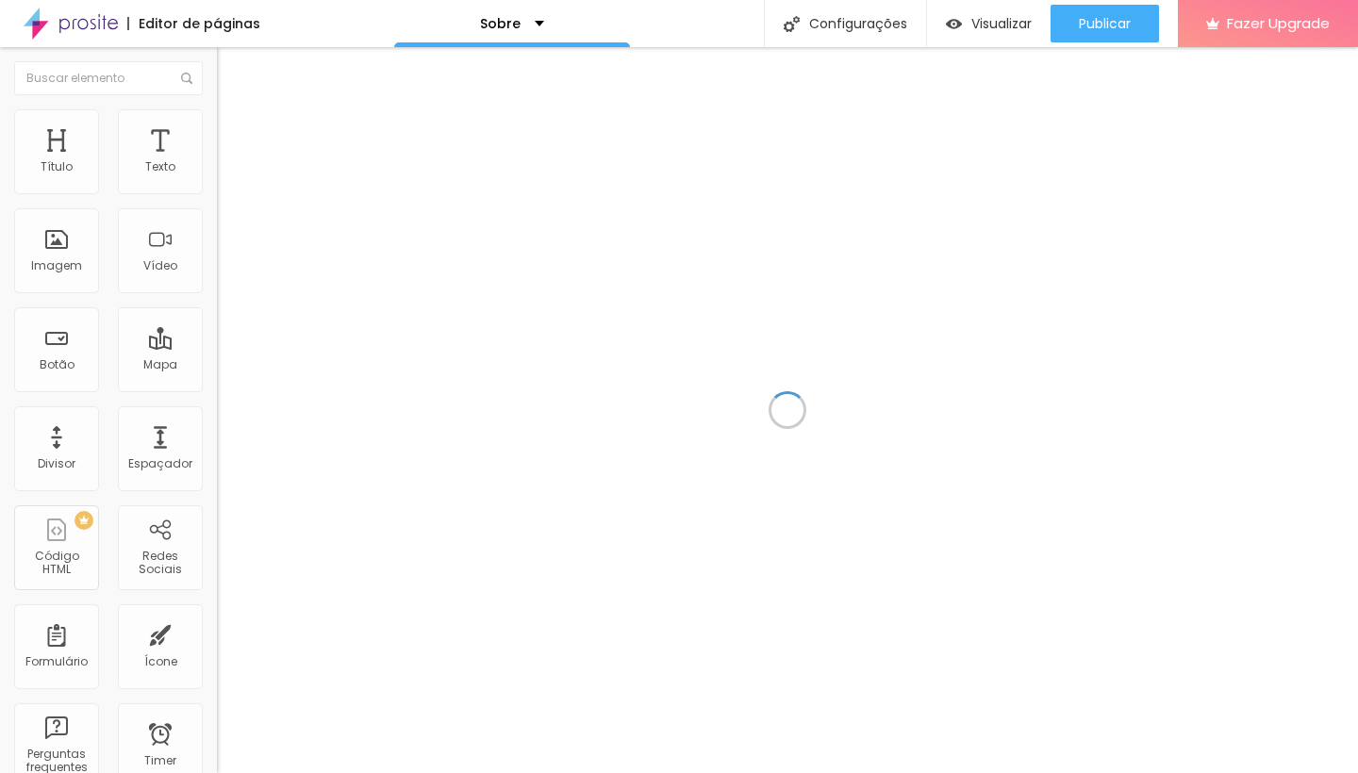 The width and height of the screenshot is (1358, 773). Describe the element at coordinates (160, 662) in the screenshot. I see `div: Ícone` at that location.